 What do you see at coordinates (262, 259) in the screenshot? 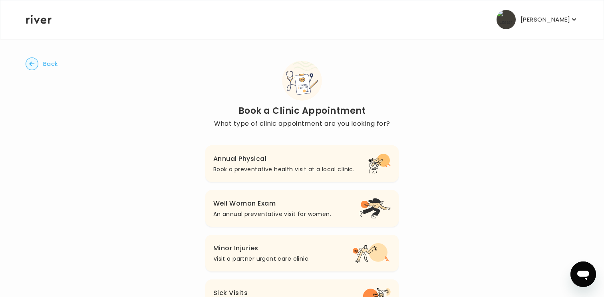
I see `p: Visit a partner urgent care clinic.` at bounding box center [262, 259].